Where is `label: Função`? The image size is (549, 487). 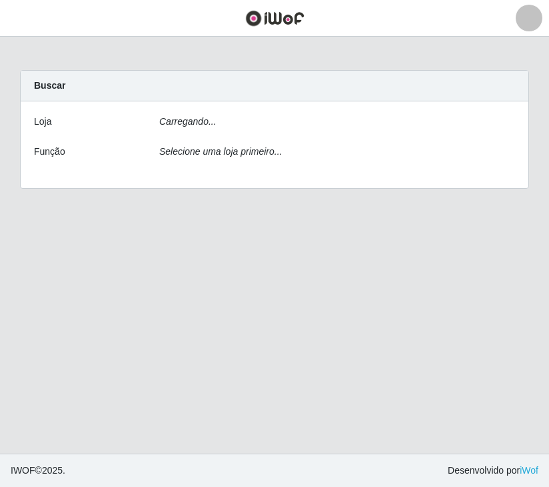
label: Função is located at coordinates (49, 151).